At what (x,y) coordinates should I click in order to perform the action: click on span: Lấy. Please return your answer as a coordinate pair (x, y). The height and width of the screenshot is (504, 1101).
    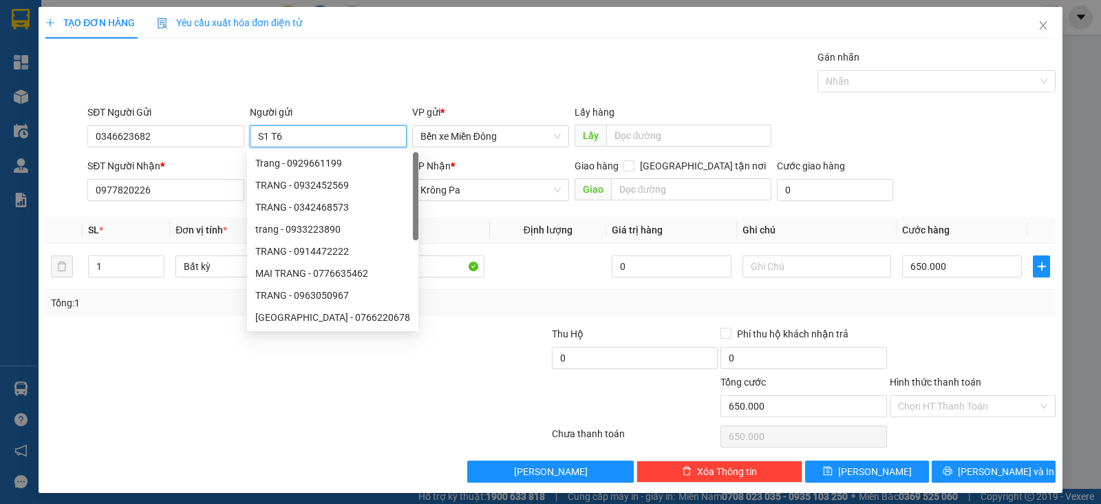
    Looking at the image, I should click on (590, 136).